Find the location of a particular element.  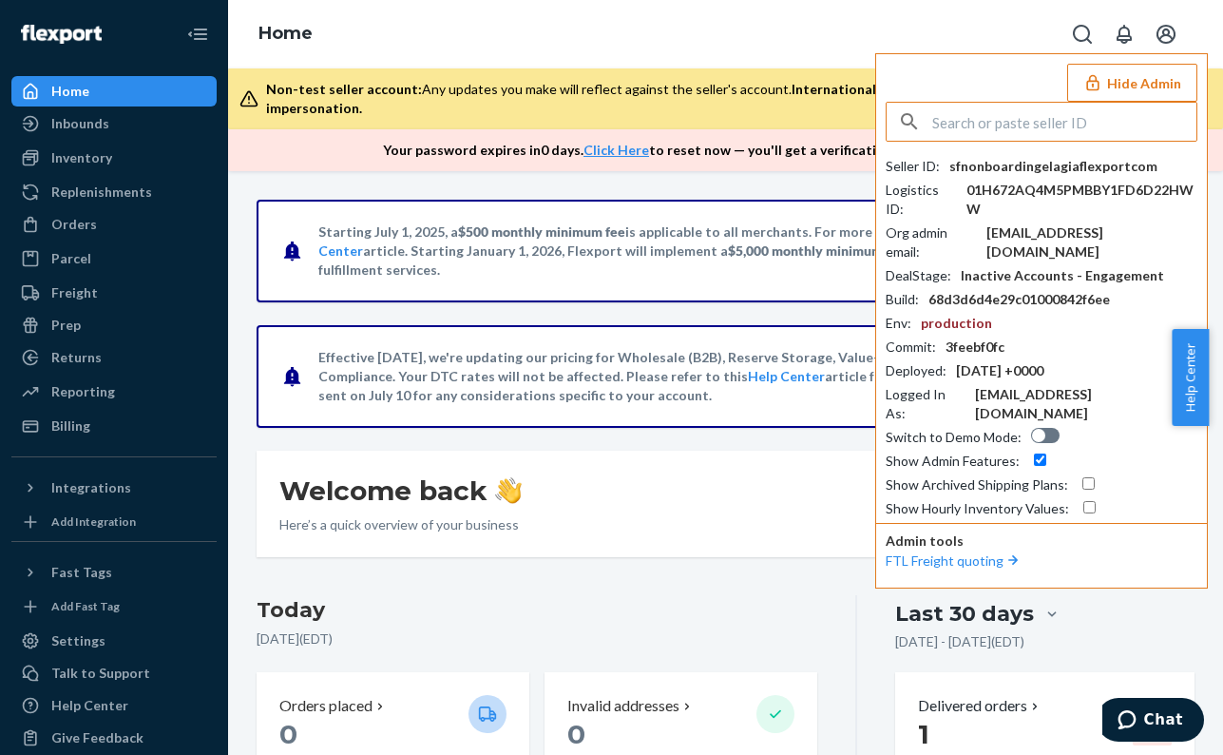

span: Non-test seller account: is located at coordinates (344, 88).